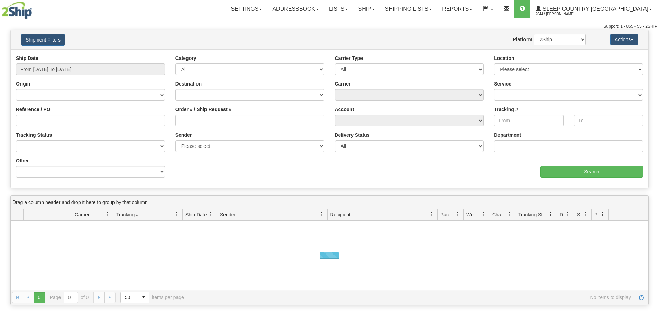 Image resolution: width=659 pixels, height=330 pixels. I want to click on label: Tracking Status, so click(34, 135).